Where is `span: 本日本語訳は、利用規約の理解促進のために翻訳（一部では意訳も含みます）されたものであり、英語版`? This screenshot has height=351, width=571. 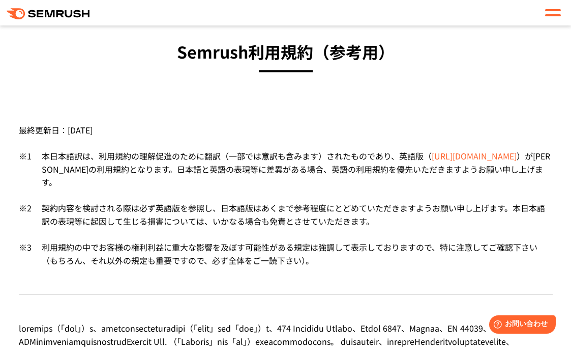 span: 本日本語訳は、利用規約の理解促進のために翻訳（一部では意訳も含みます）されたものであり、英語版 is located at coordinates (233, 156).